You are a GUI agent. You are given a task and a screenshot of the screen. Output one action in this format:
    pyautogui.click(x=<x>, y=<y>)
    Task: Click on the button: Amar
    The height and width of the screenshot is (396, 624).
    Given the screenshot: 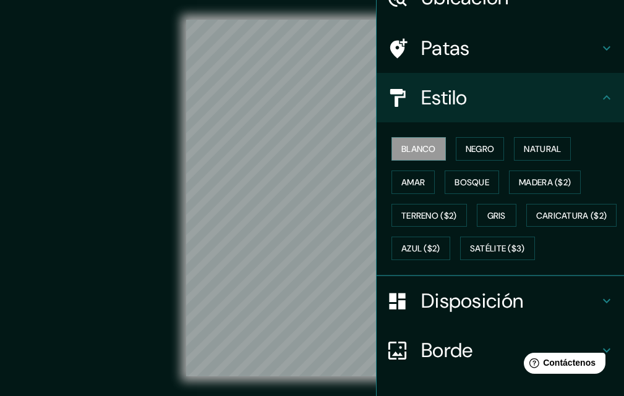 What is the action you would take?
    pyautogui.click(x=413, y=182)
    